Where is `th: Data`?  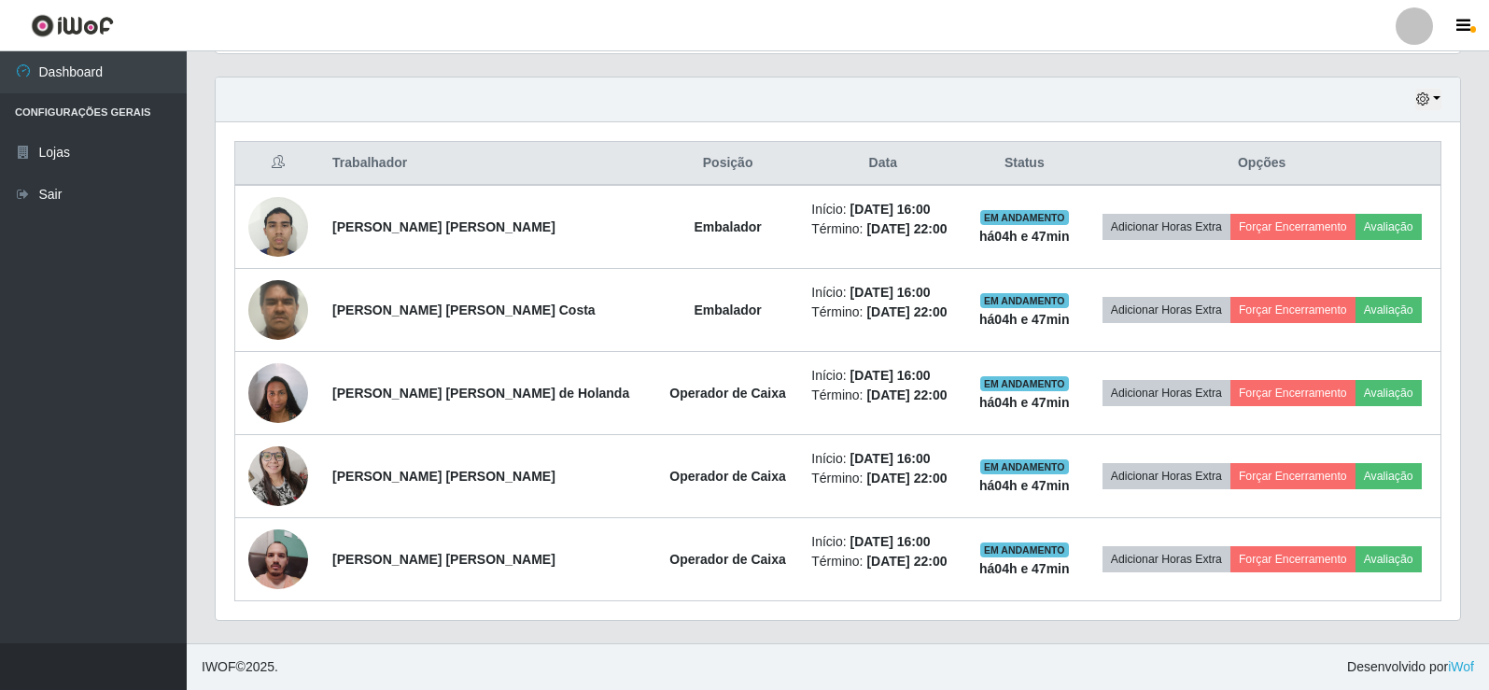 th: Data is located at coordinates (882, 163).